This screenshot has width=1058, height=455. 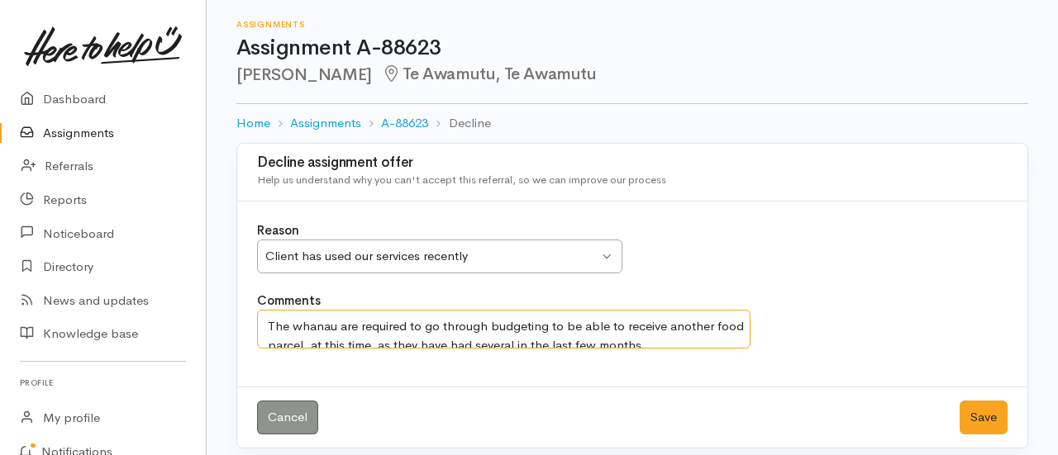 I want to click on h3: Decline assignment offer, so click(x=632, y=163).